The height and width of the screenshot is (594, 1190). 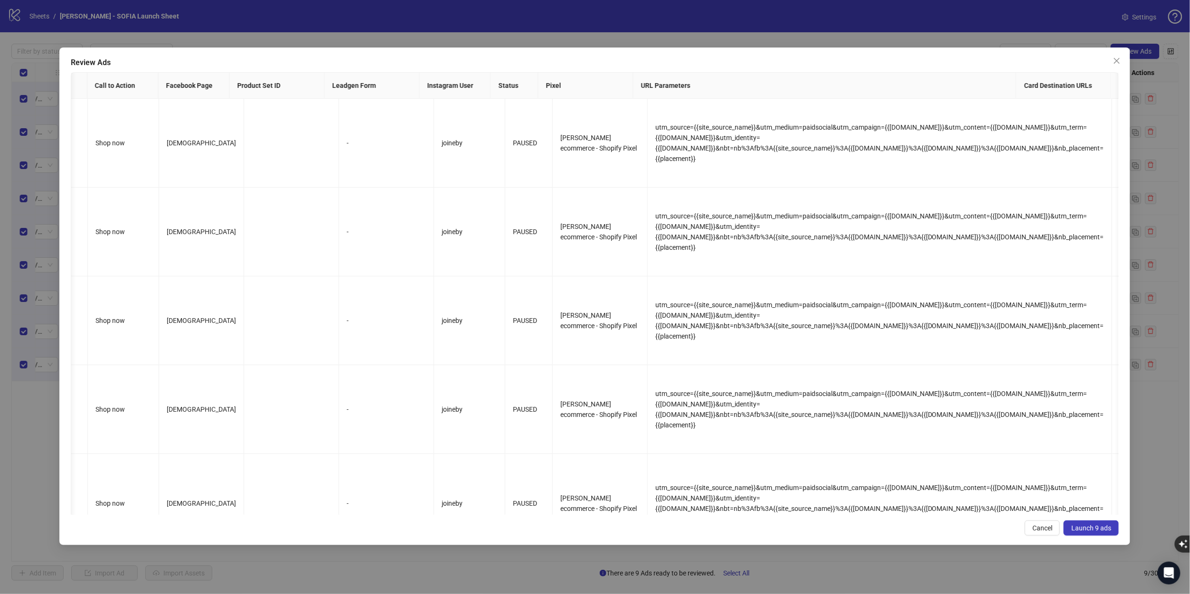 What do you see at coordinates (455, 85) in the screenshot?
I see `th: Instagram User` at bounding box center [455, 85].